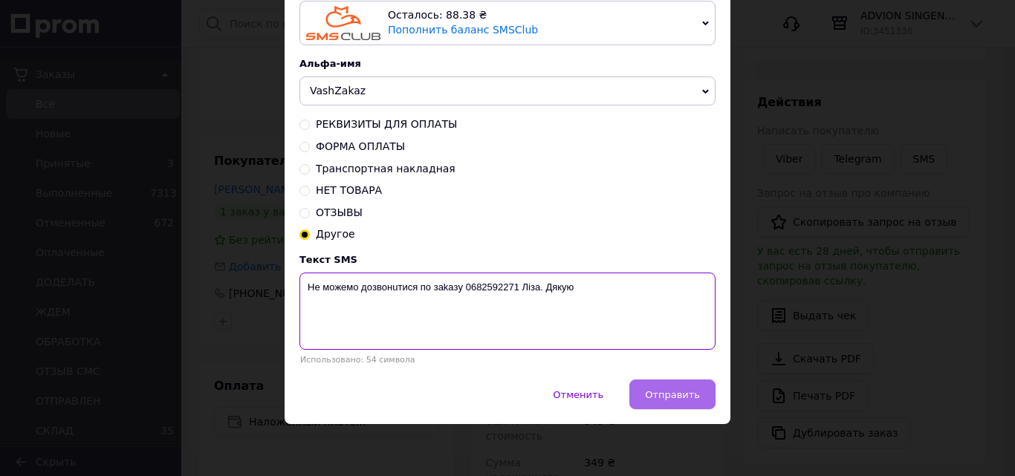 This screenshot has width=1015, height=476. What do you see at coordinates (335, 234) in the screenshot?
I see `span: Другое` at bounding box center [335, 234].